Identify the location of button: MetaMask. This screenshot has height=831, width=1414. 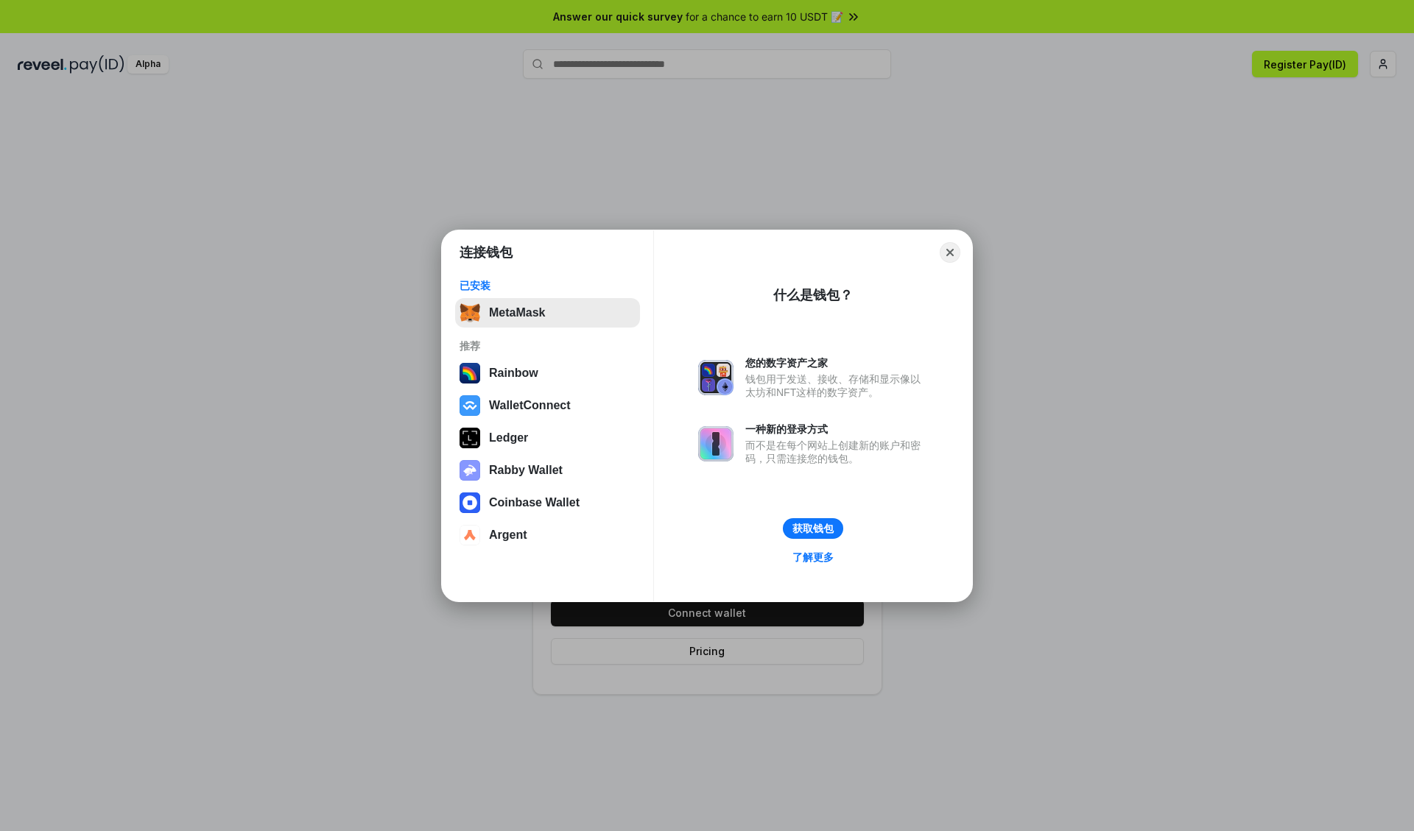
(547, 313).